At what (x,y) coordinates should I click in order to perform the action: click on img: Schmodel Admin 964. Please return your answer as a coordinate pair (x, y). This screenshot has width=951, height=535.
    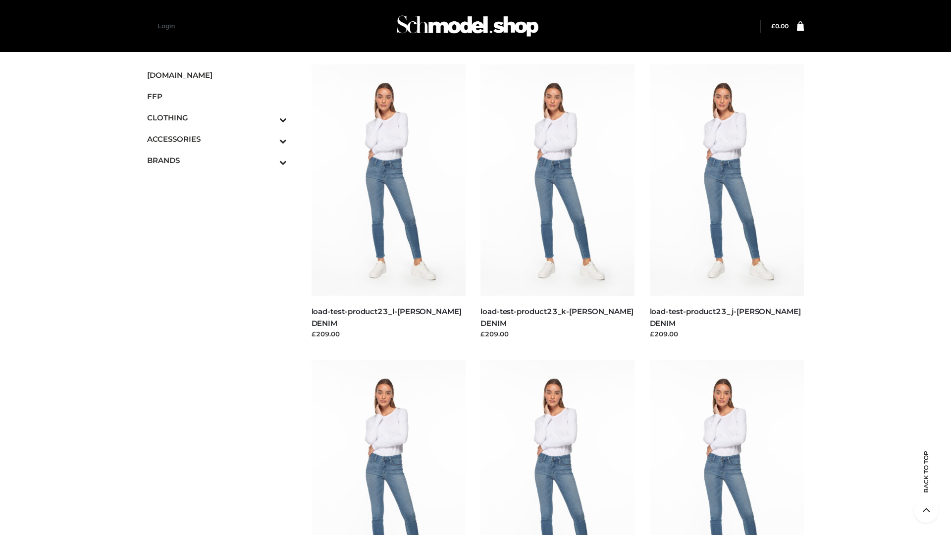
    Looking at the image, I should click on (468, 26).